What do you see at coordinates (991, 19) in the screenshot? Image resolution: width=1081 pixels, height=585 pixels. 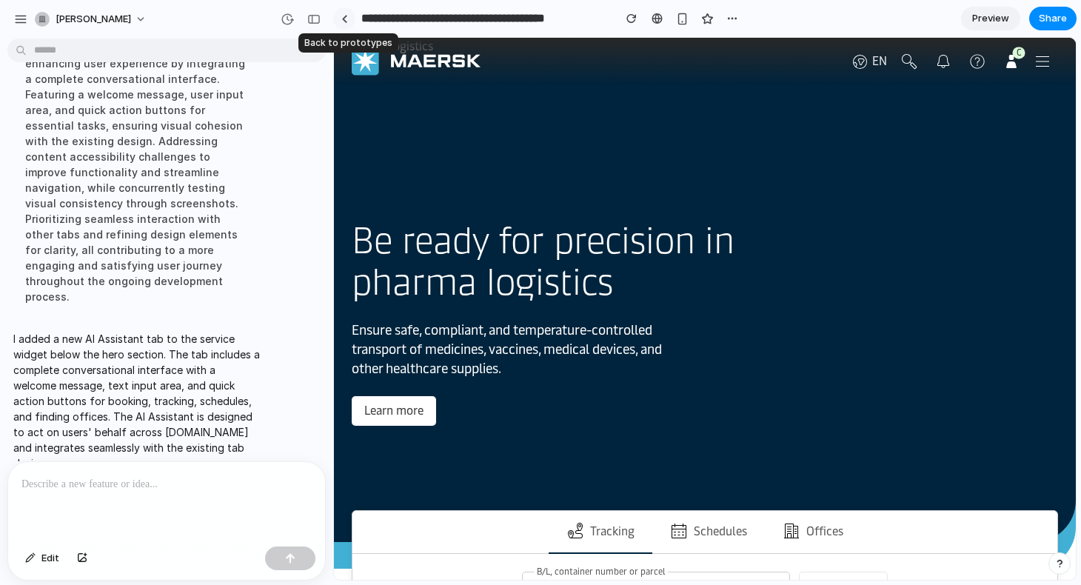 I see `a: Preview` at bounding box center [991, 19].